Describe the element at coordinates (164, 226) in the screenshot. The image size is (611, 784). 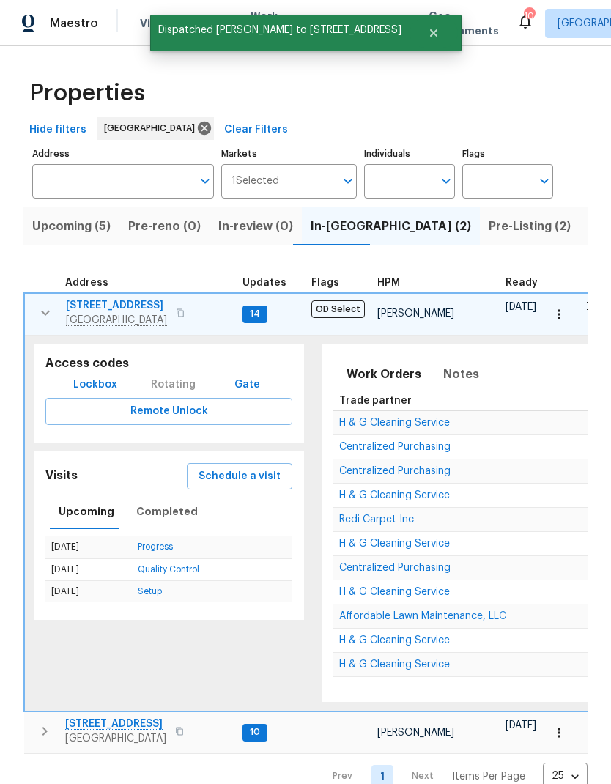
I see `span: Pre-reno (0)` at that location.